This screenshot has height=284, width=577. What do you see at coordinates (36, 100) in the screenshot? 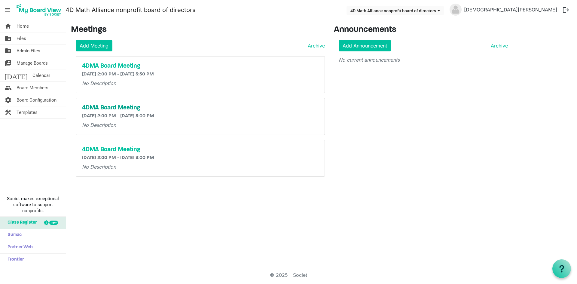
I see `span: Board Configuration` at bounding box center [36, 100].